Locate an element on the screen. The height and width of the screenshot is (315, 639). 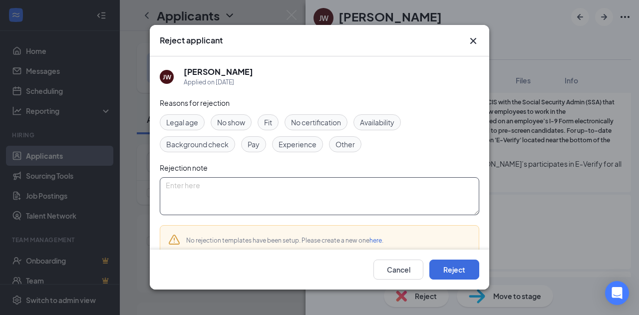
button: Cancel is located at coordinates (398, 270).